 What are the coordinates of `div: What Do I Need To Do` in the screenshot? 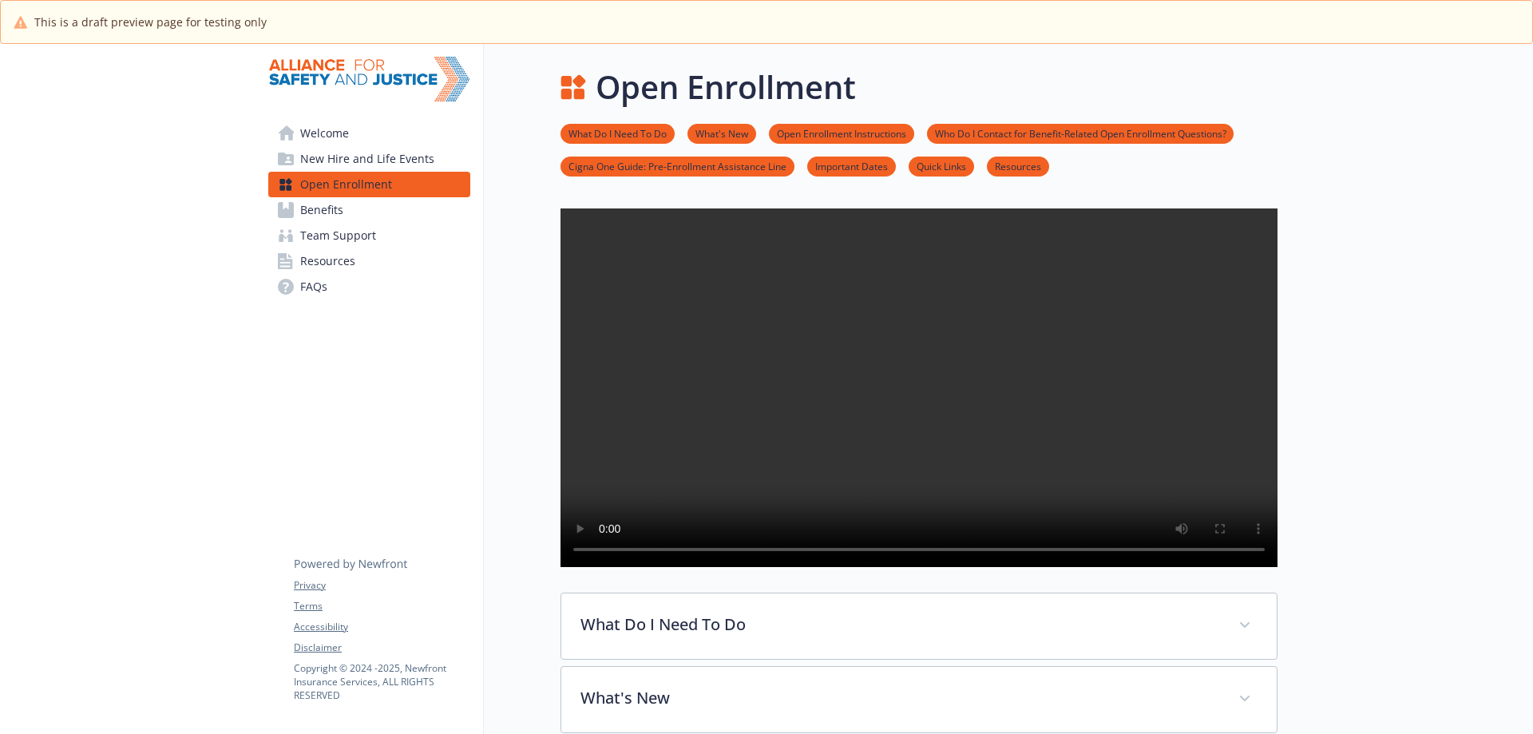 It's located at (919, 626).